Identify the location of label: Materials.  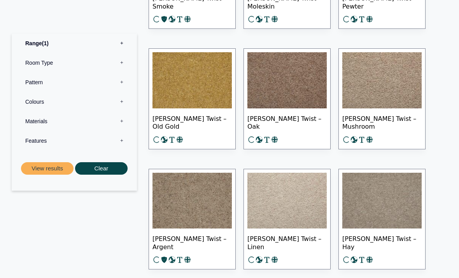
(74, 121).